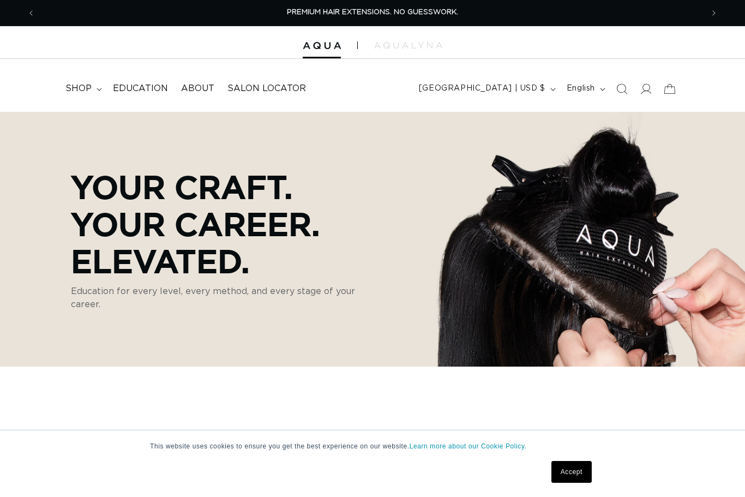 The width and height of the screenshot is (745, 497). What do you see at coordinates (622, 89) in the screenshot?
I see `summary: Search` at bounding box center [622, 89].